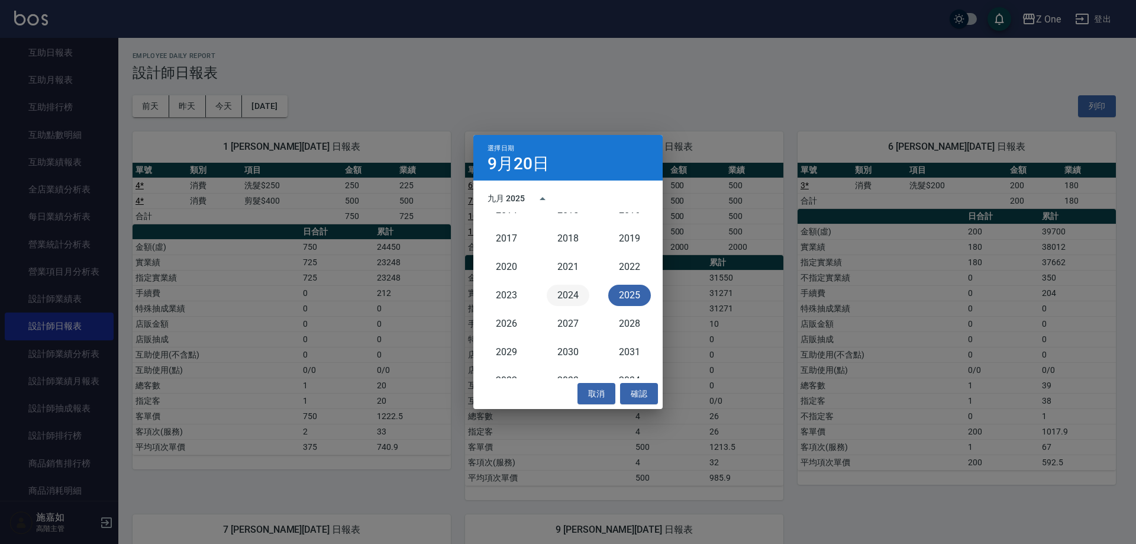  What do you see at coordinates (568, 295) in the screenshot?
I see `button: 2024` at bounding box center [568, 295].